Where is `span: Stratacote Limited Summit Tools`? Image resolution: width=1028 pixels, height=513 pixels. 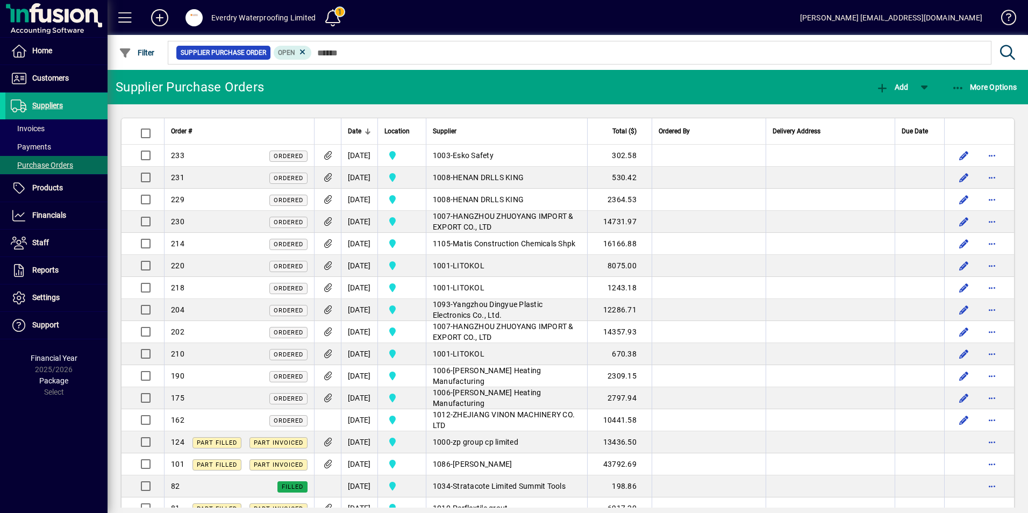 span: Stratacote Limited Summit Tools is located at coordinates (509, 486).